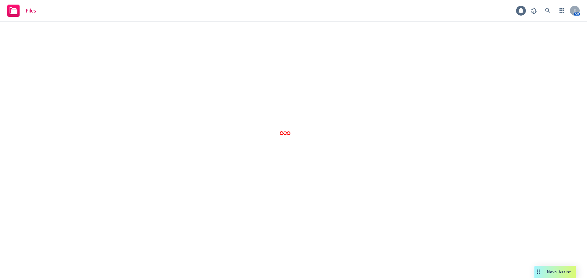 The image size is (587, 278). I want to click on span: Nova Assist, so click(559, 272).